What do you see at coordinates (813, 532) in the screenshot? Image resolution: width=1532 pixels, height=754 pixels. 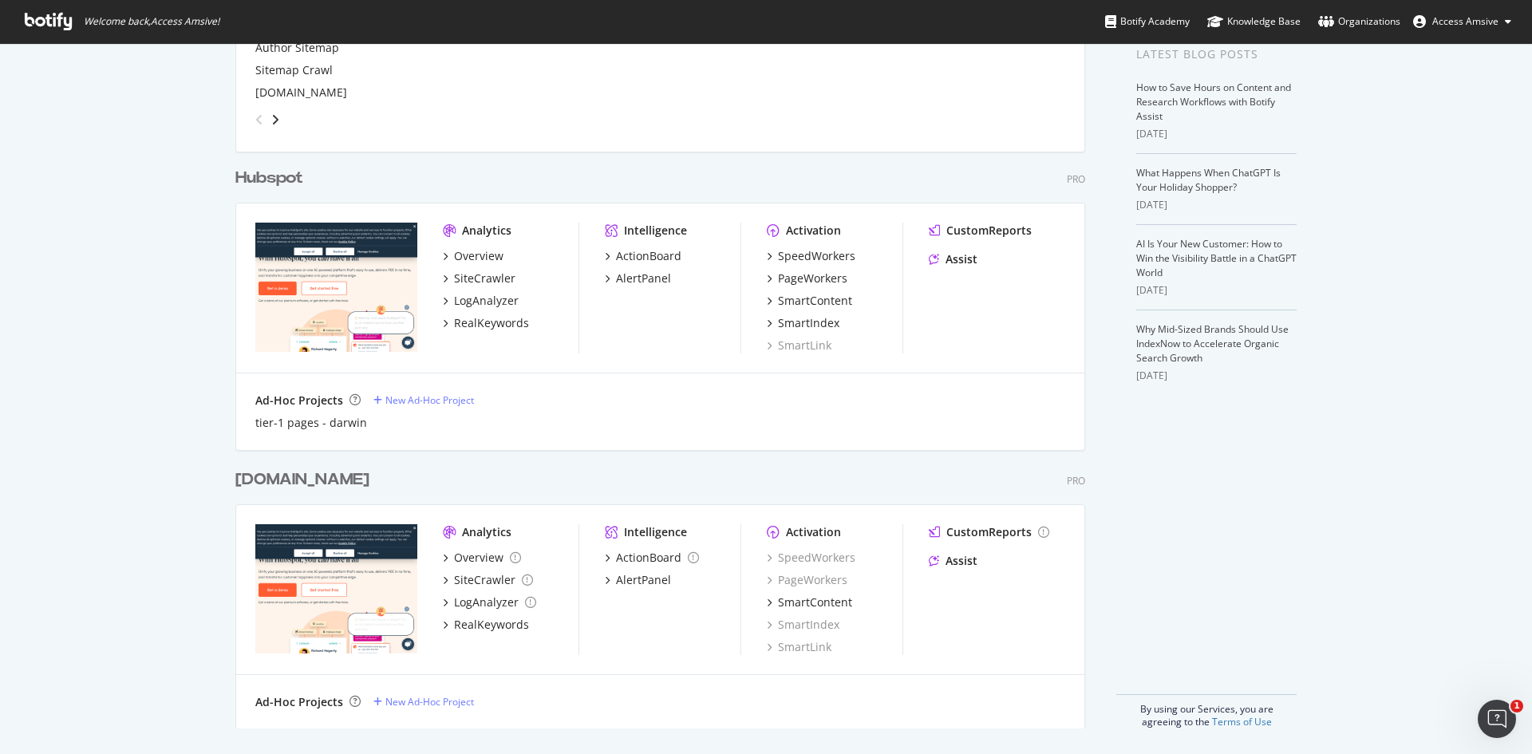 I see `div: Activation` at bounding box center [813, 532].